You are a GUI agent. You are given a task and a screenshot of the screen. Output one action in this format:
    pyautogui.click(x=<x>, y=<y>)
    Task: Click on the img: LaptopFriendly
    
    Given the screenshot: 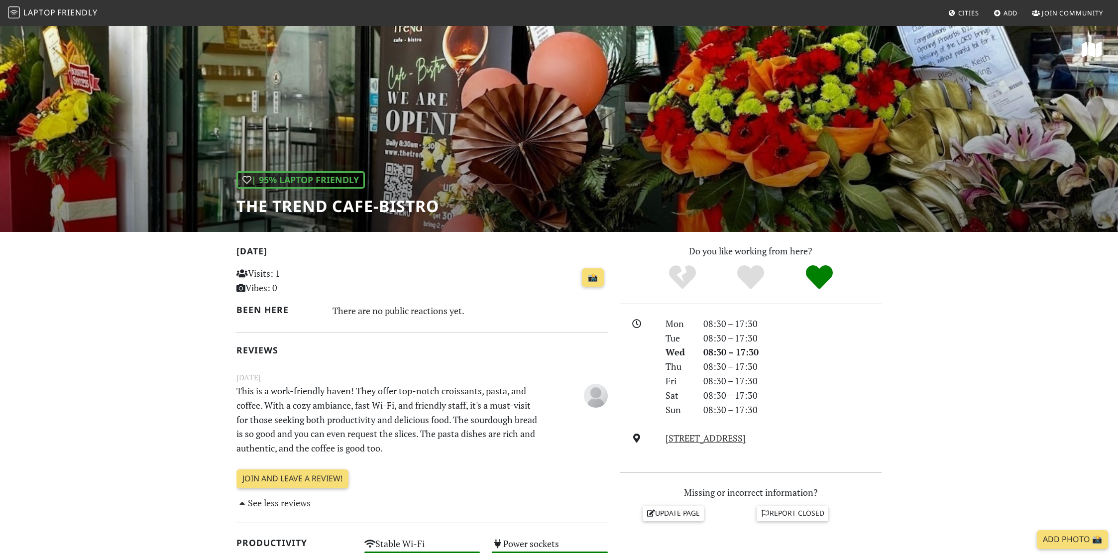 What is the action you would take?
    pyautogui.click(x=14, y=12)
    